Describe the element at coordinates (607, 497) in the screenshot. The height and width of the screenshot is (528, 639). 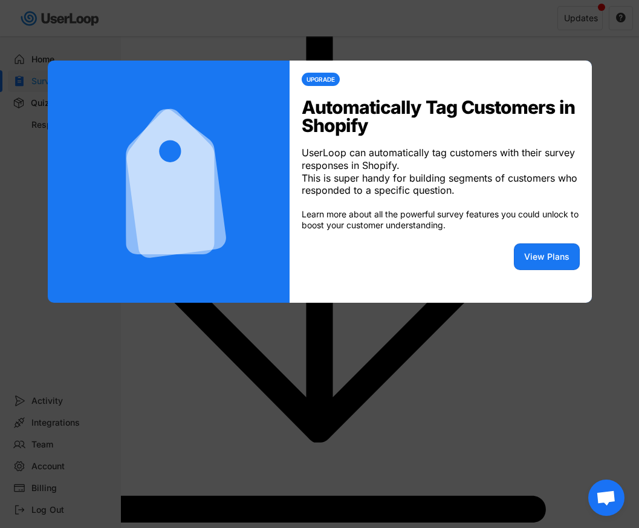
I see `div: チャットを開く` at that location.